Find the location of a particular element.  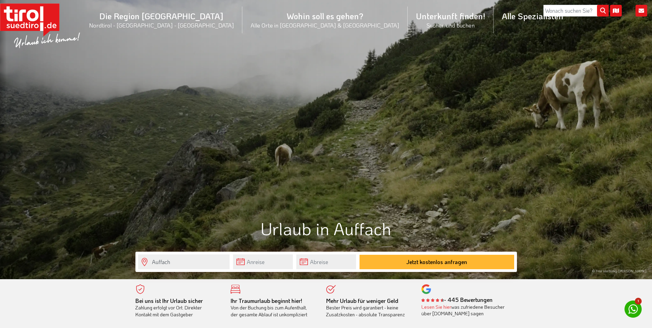

a: Unterkunft finden!Suchen und buchen is located at coordinates (451, 20).